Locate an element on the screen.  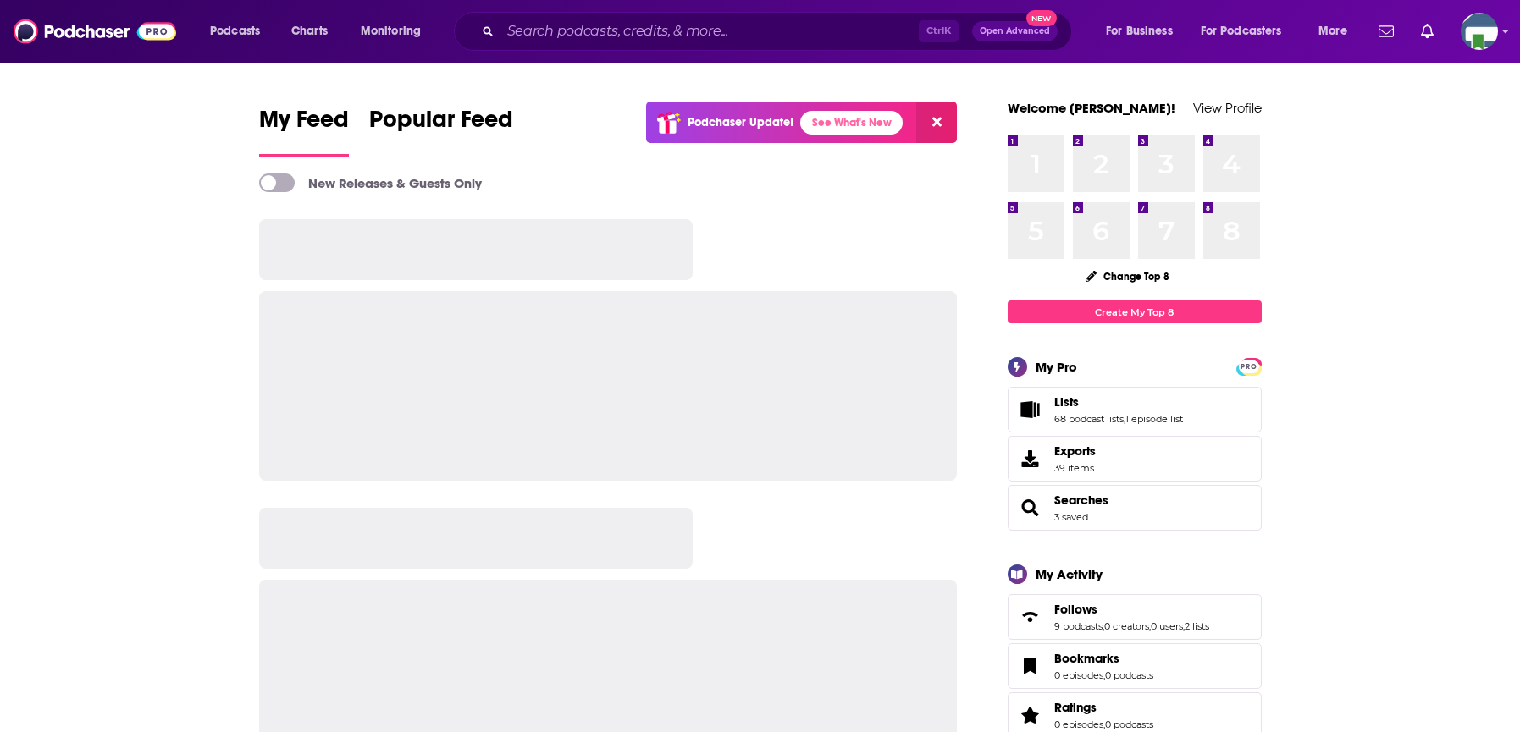
div: Search podcasts, credits, & more... is located at coordinates (779, 31).